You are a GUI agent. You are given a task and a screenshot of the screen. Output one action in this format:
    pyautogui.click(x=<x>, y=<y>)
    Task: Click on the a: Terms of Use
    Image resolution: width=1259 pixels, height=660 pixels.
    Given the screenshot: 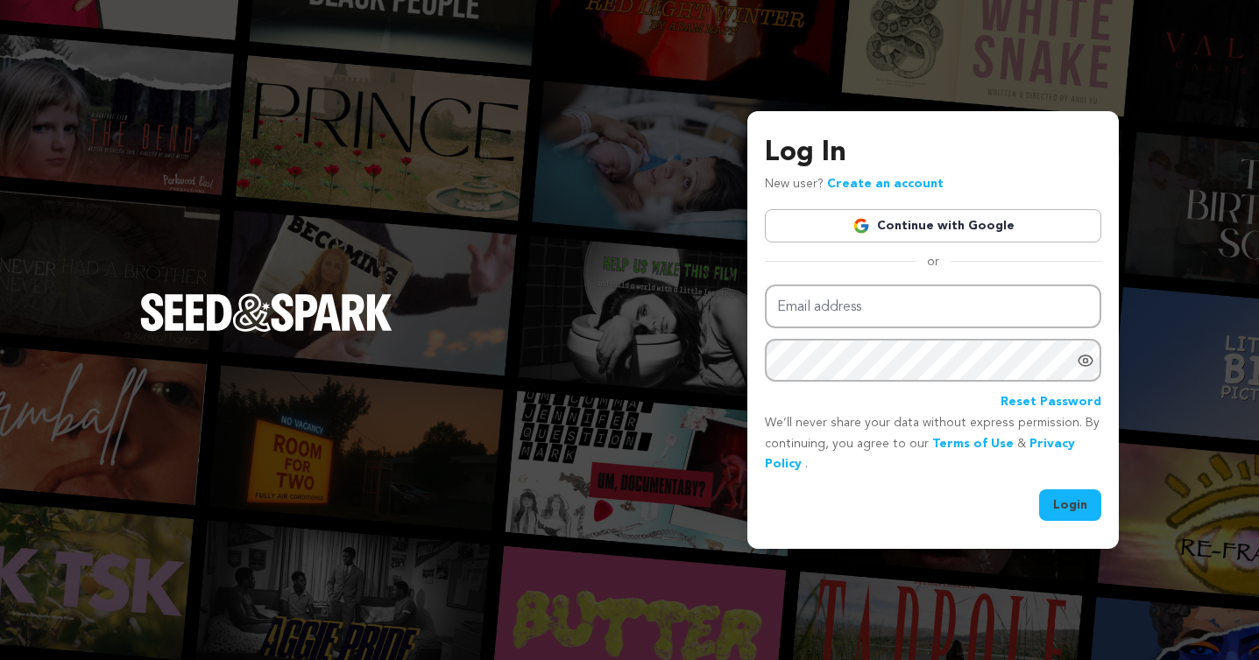 What is the action you would take?
    pyautogui.click(x=972, y=444)
    